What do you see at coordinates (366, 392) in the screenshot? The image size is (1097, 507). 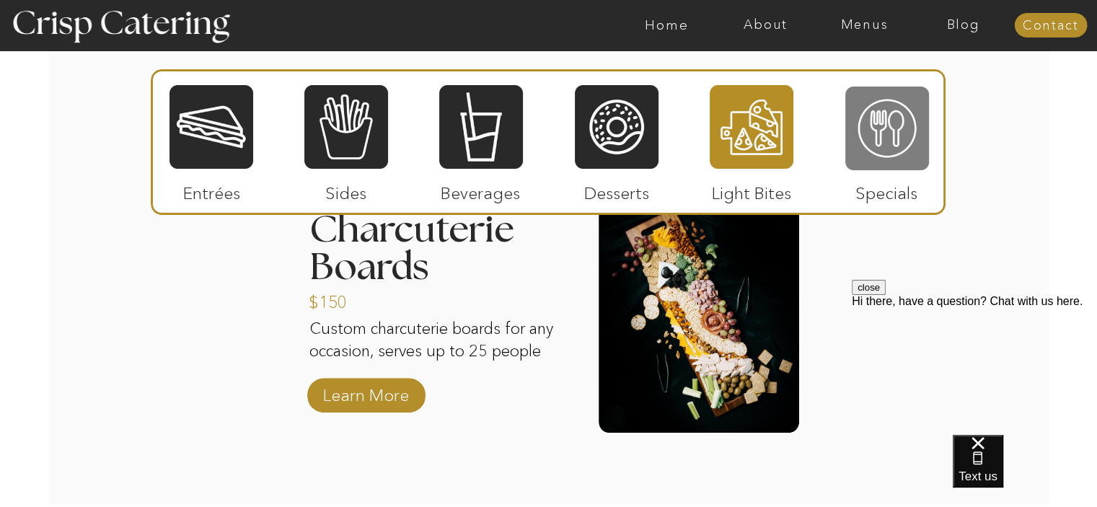 I see `p: Learn More` at bounding box center [366, 392].